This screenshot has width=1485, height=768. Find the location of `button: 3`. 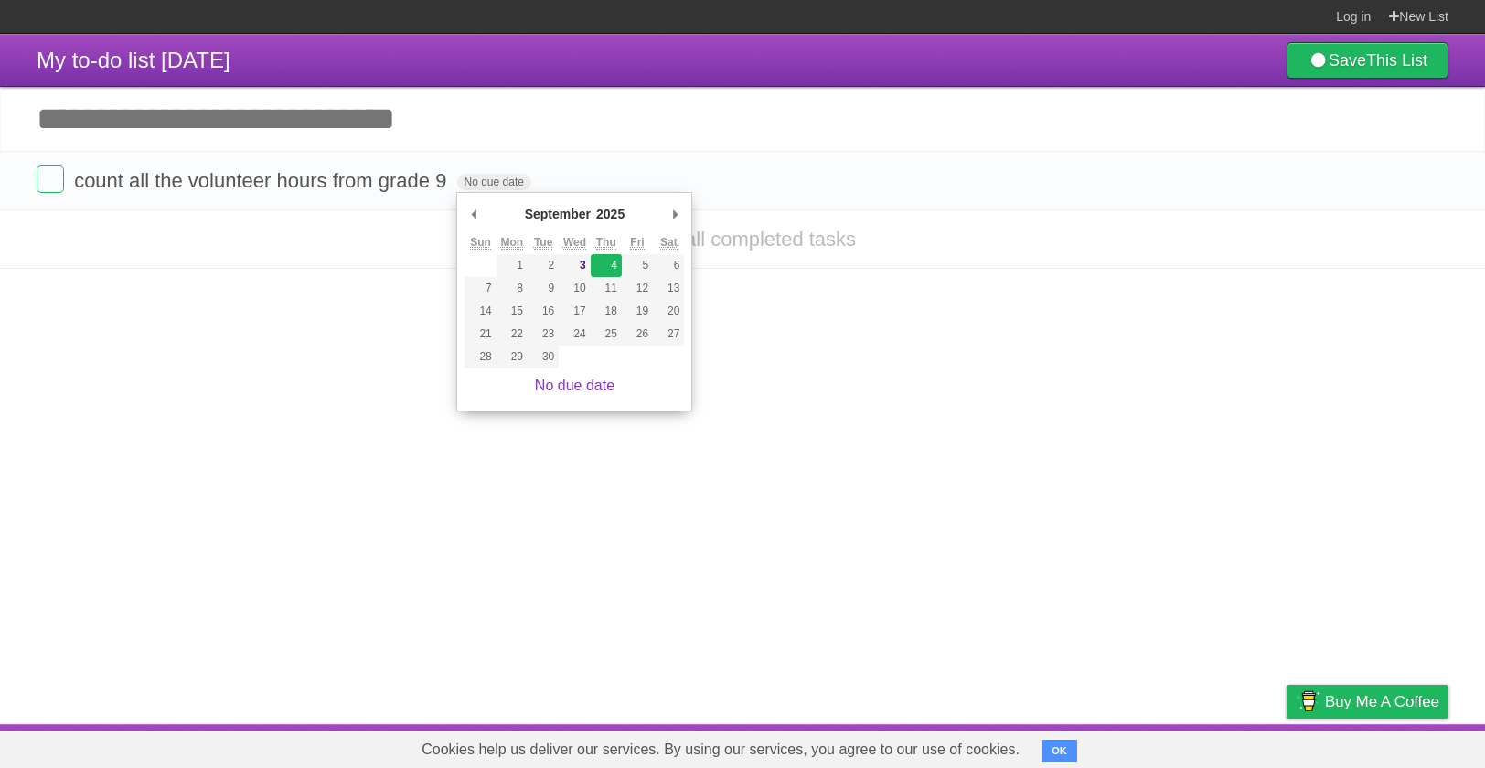

button: 3 is located at coordinates (574, 265).